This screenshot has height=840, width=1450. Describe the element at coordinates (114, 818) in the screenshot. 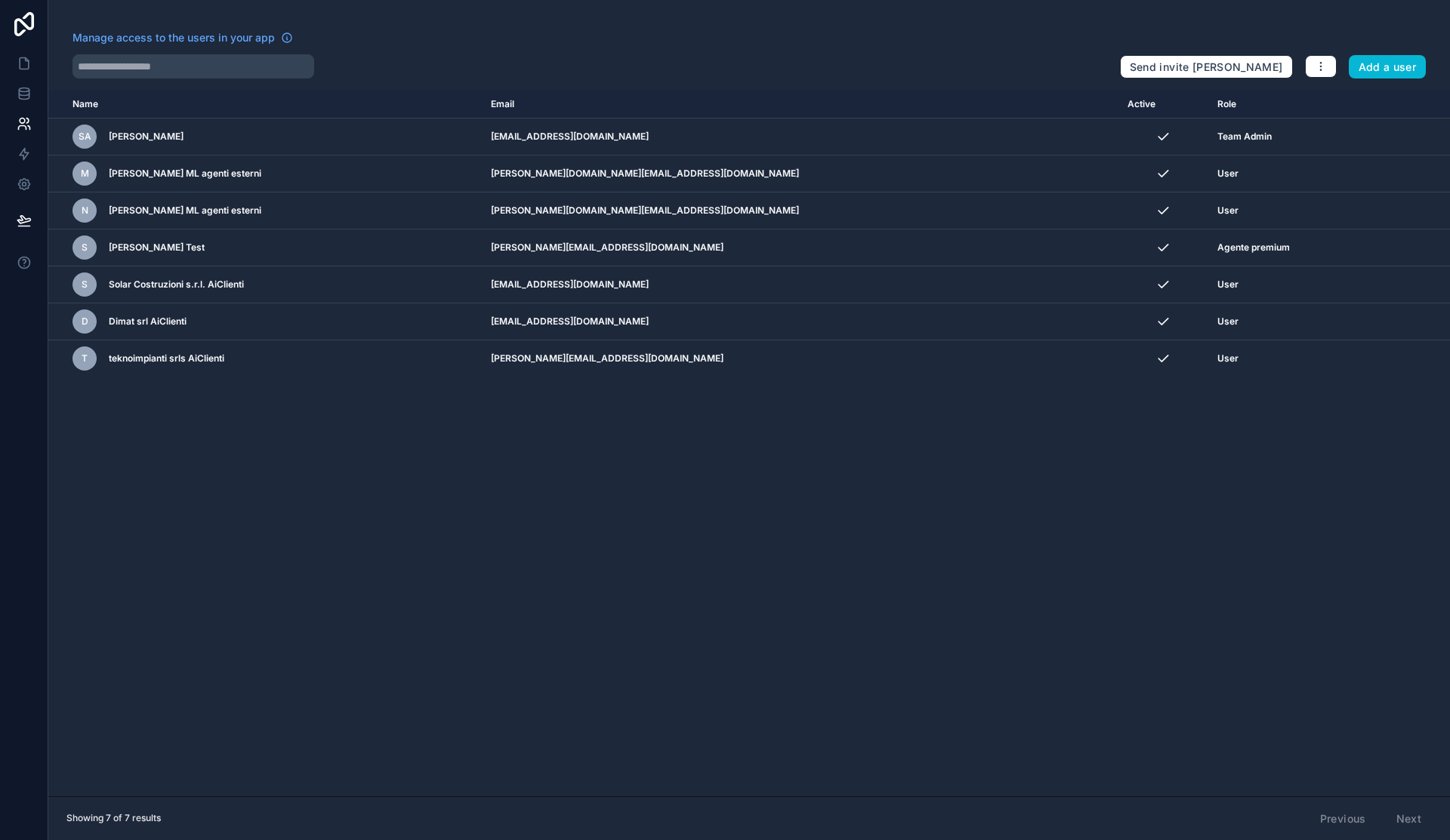

I see `span: Showing 7 of 7 results` at that location.